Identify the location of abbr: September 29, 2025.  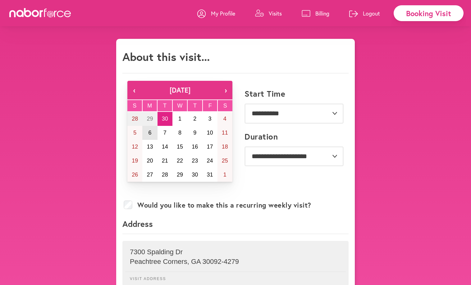
(150, 119).